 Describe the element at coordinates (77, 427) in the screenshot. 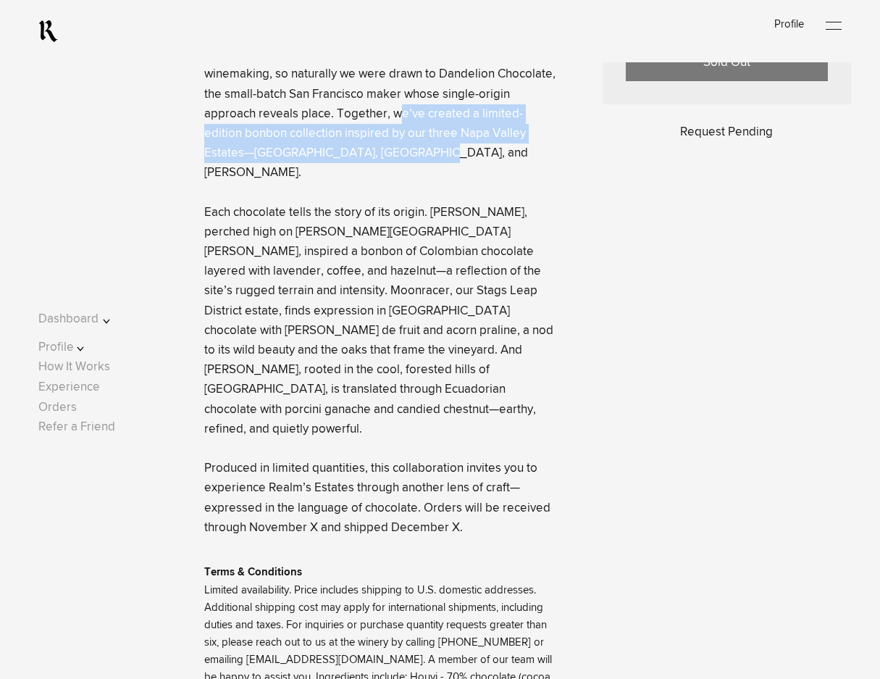

I see `a: Refer a Friend` at that location.